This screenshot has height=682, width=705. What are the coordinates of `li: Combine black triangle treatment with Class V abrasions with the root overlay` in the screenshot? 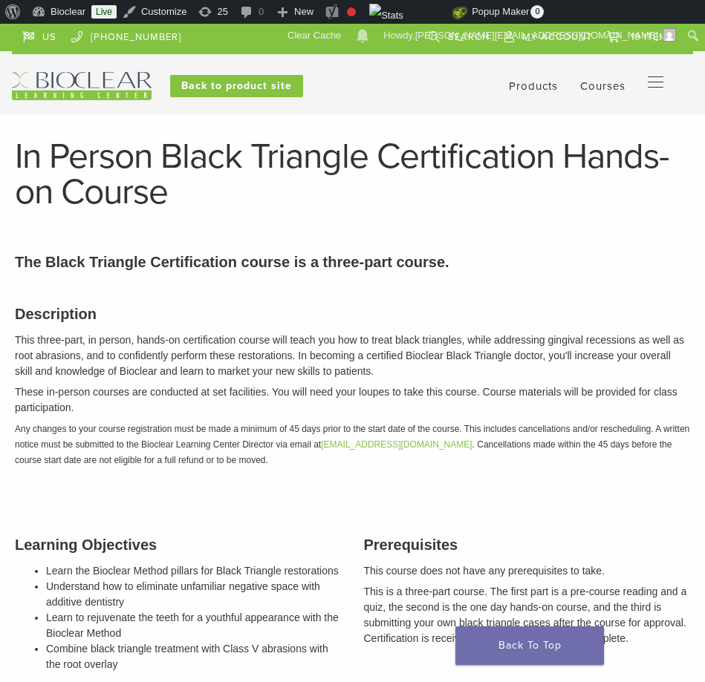 It's located at (194, 657).